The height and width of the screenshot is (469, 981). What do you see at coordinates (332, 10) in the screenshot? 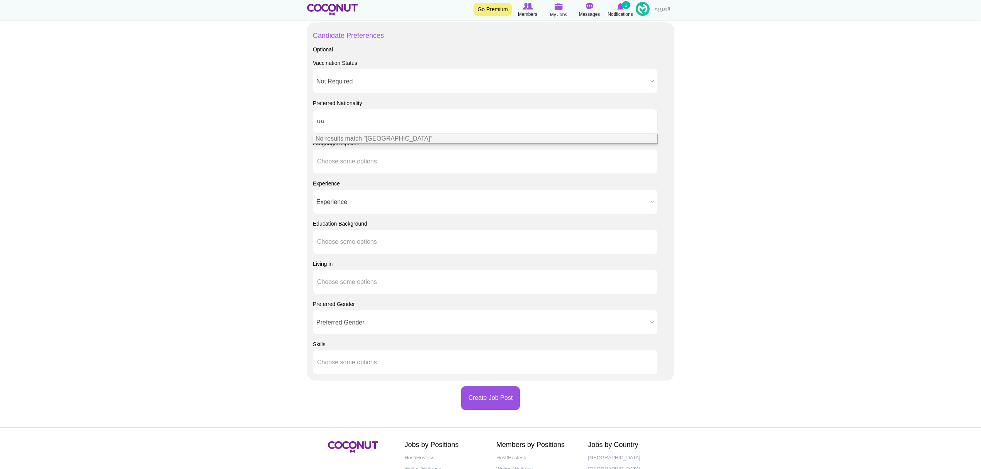
I see `img: Home` at bounding box center [332, 10].